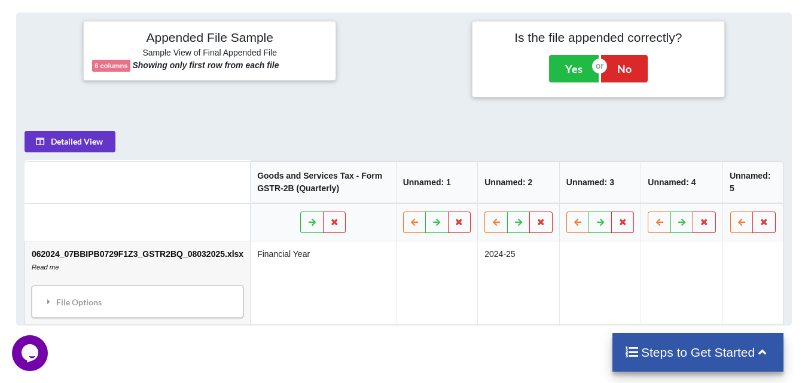  What do you see at coordinates (518, 182) in the screenshot?
I see `th: Unnamed: 2` at bounding box center [518, 182].